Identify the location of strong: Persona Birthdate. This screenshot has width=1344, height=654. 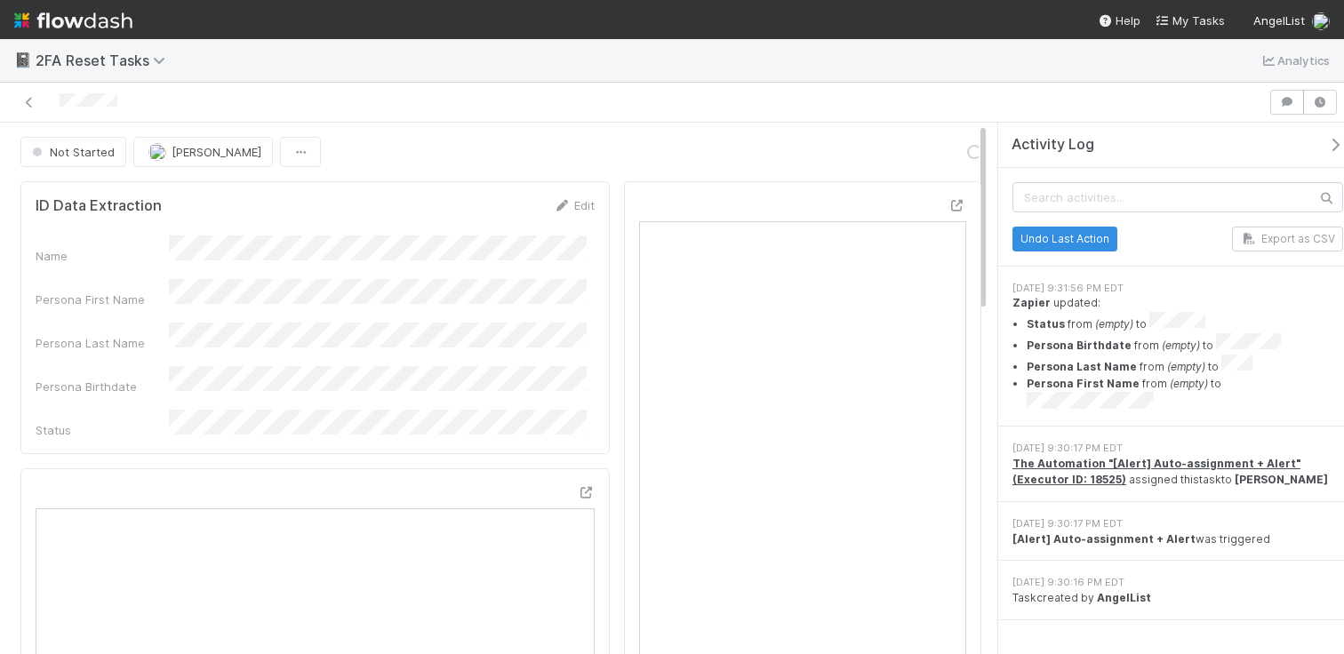
(1079, 345).